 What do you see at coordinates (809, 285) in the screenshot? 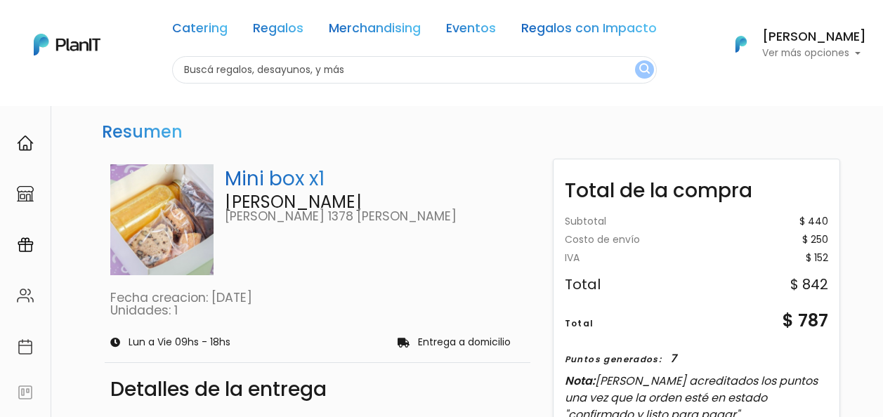
I see `div: $ 842` at bounding box center [809, 285].